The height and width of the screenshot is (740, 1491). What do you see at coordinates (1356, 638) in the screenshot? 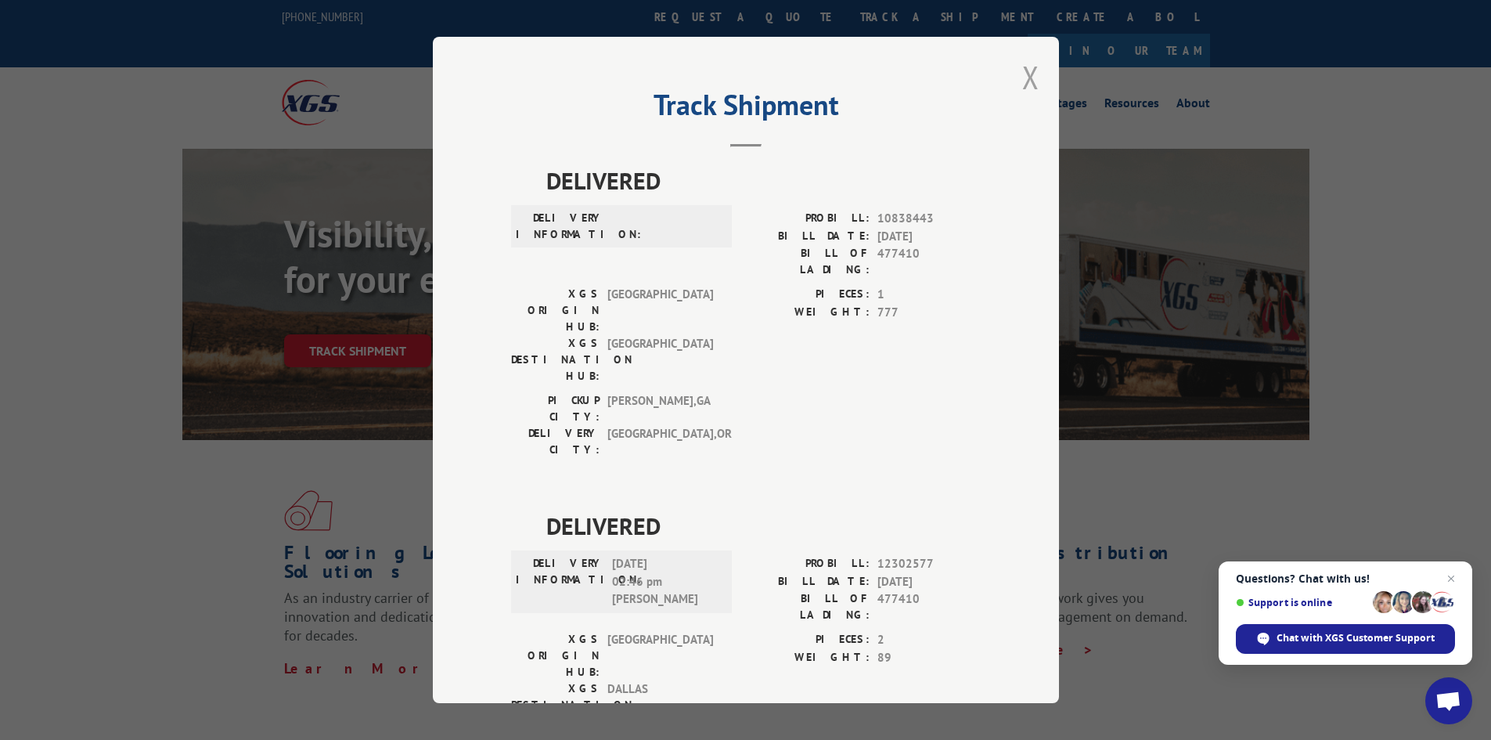
I see `span: Chat with XGS Customer Support` at bounding box center [1356, 638].